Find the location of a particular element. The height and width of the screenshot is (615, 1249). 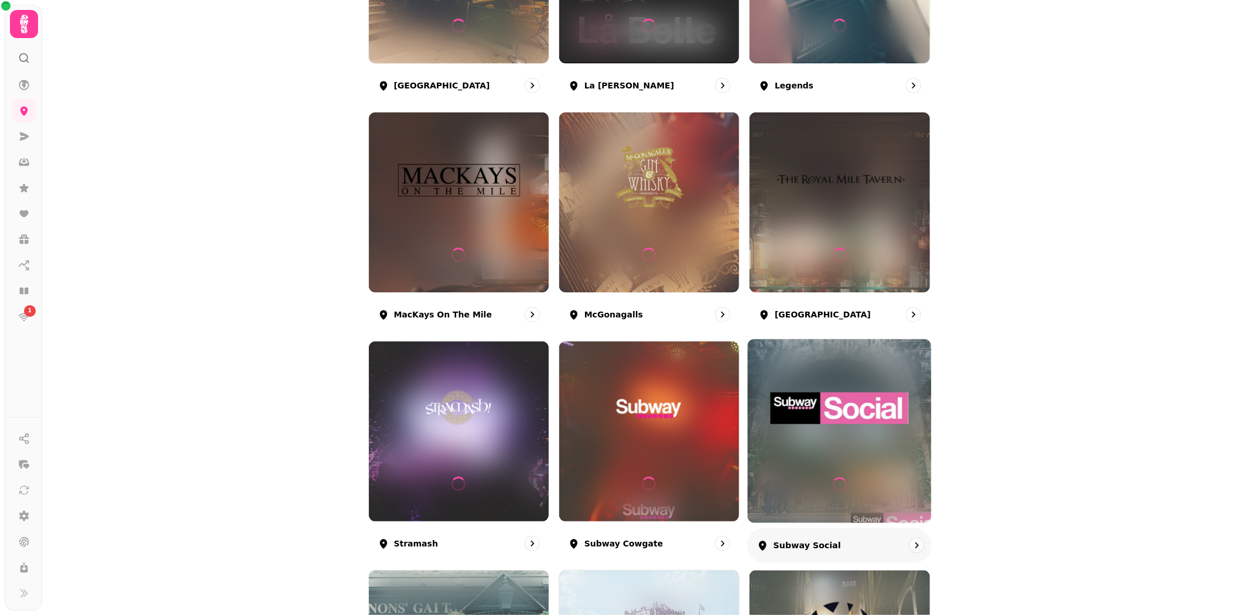

img: MacKays on the Mile is located at coordinates (459, 180).